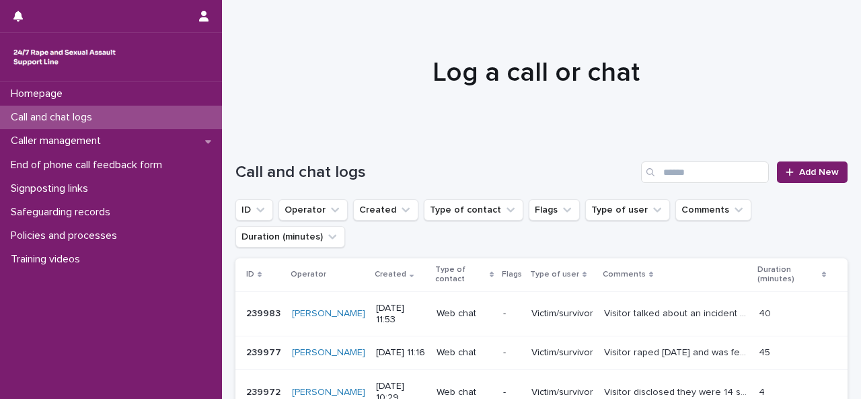 The width and height of the screenshot is (861, 399). I want to click on button: Comments, so click(713, 210).